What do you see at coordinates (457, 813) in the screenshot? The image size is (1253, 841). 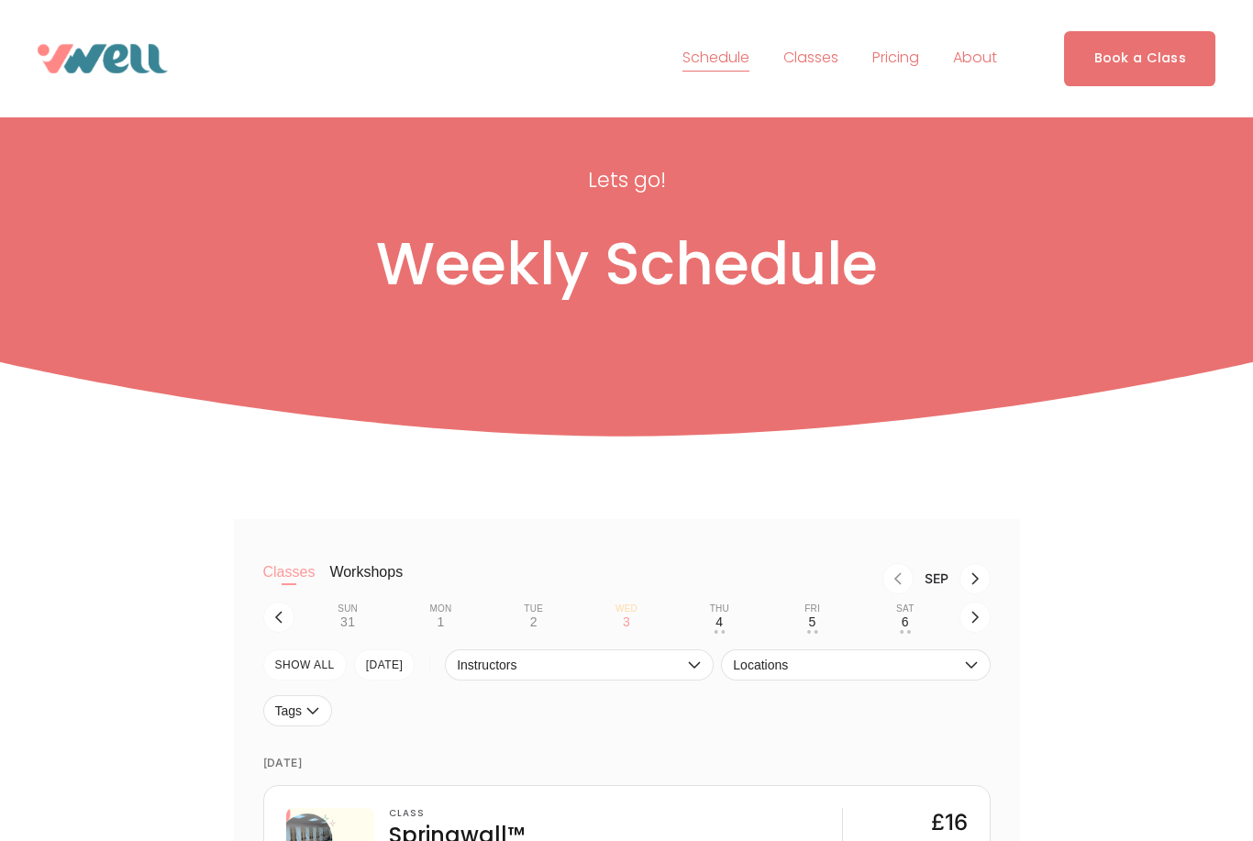 I see `h3: Class` at bounding box center [457, 813].